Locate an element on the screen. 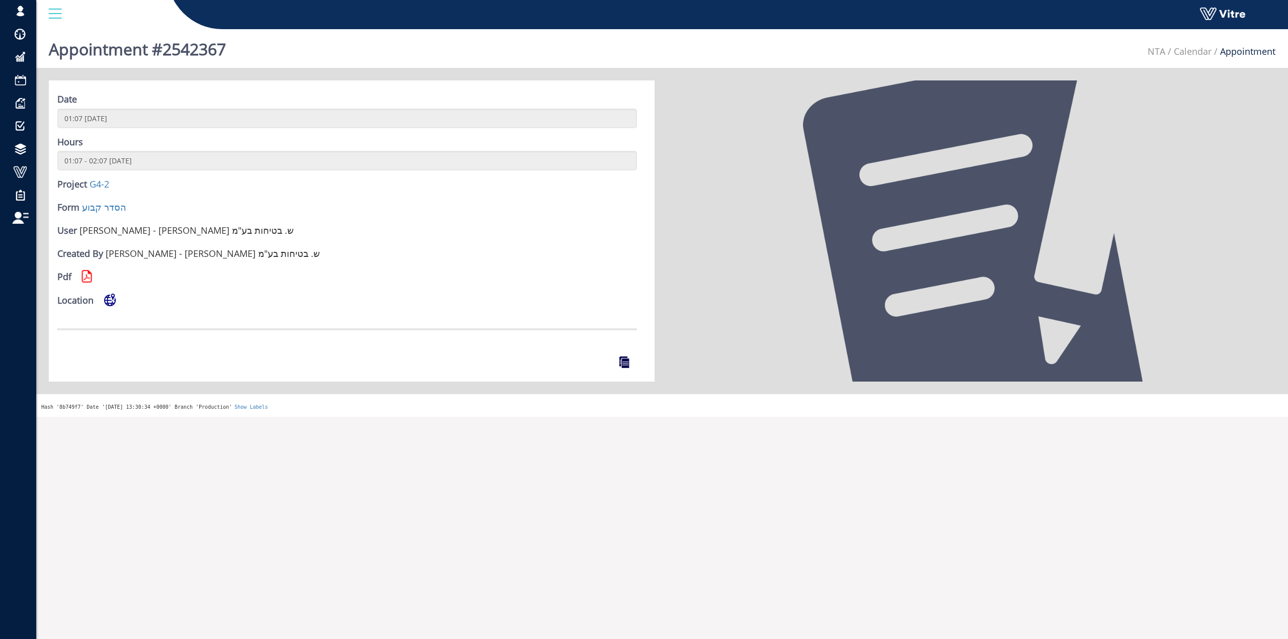  label: Created By is located at coordinates (80, 254).